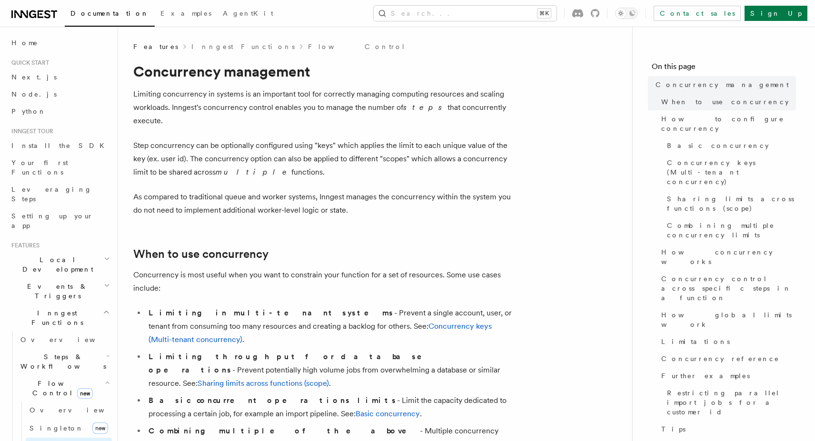  I want to click on button: Toggle dark mode, so click(626, 13).